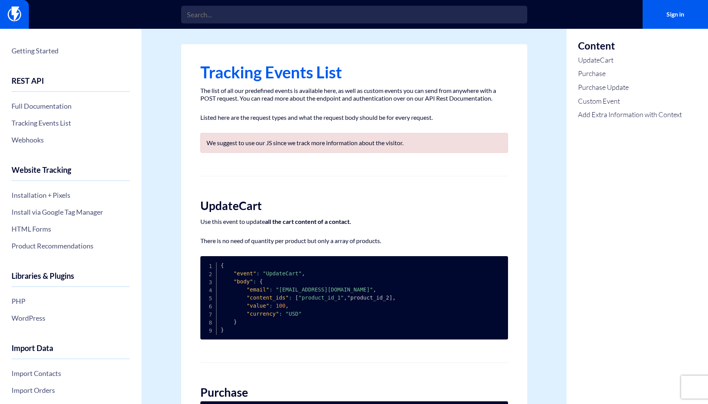 This screenshot has height=404, width=708. Describe the element at coordinates (243, 282) in the screenshot. I see `span: "body"` at that location.